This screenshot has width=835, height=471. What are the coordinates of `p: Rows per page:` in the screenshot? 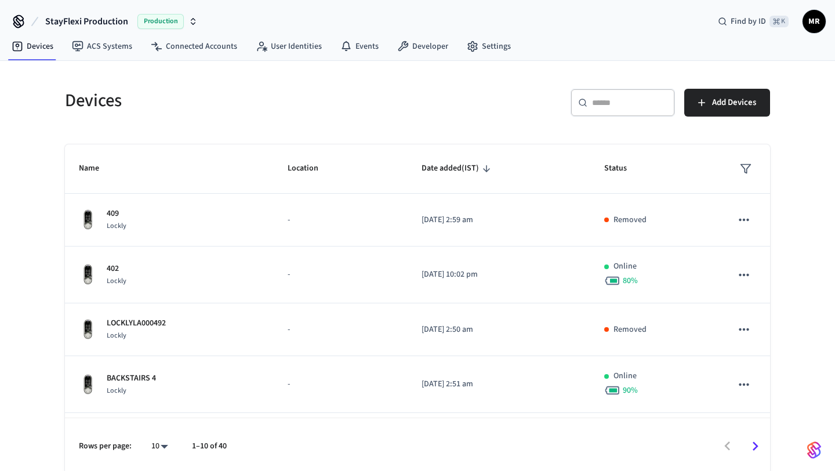 It's located at (105, 446).